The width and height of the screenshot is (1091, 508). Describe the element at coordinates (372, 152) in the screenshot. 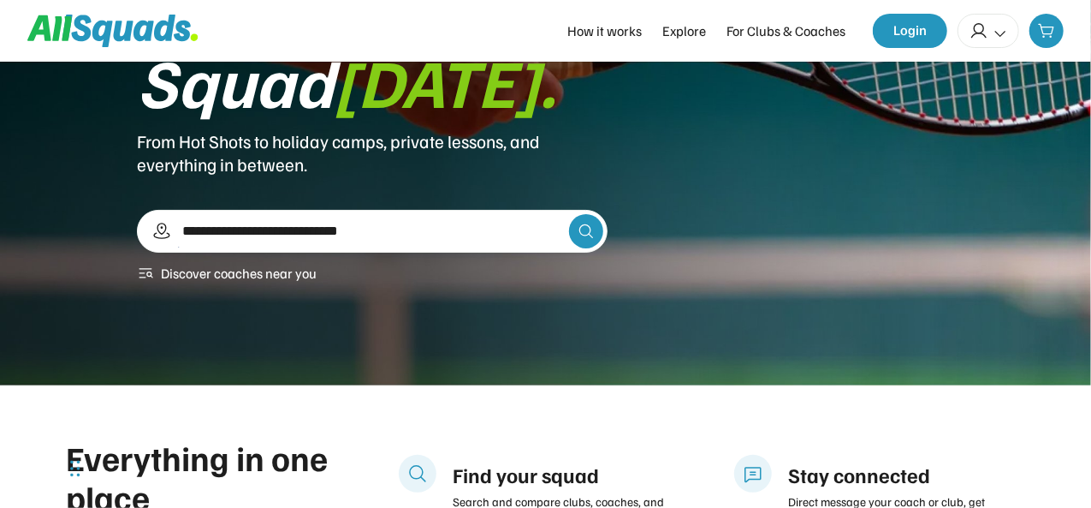

I see `div: From Hot Shots to holiday camps, private lessons, and everything in between.` at that location.